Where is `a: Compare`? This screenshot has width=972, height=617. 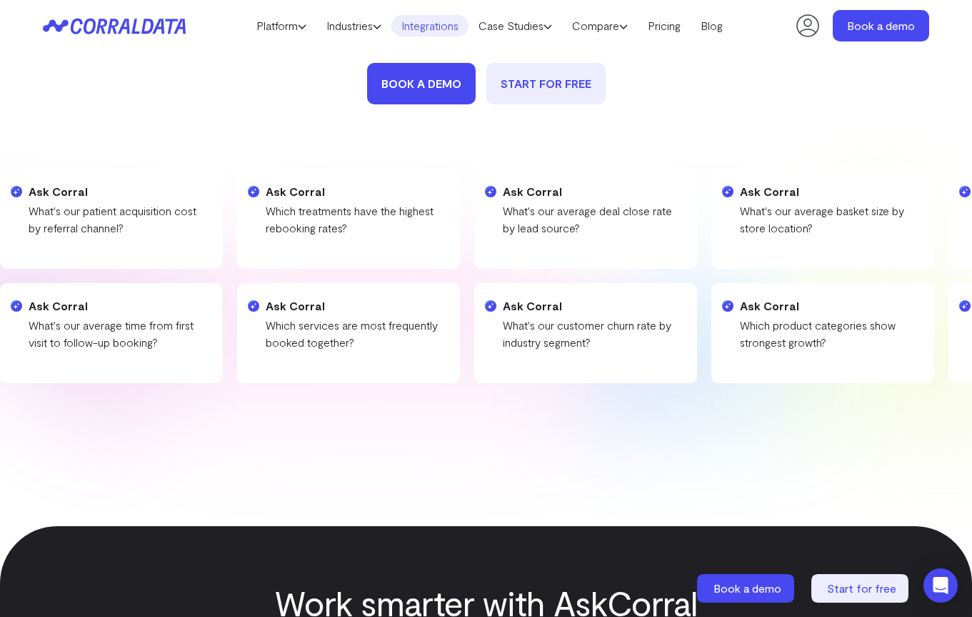 a: Compare is located at coordinates (600, 26).